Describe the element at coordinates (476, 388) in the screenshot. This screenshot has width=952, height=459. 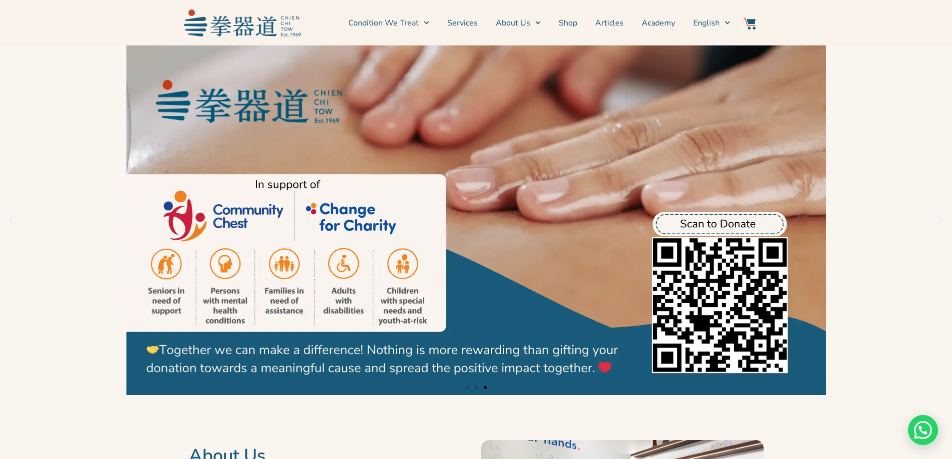
I see `span: Go to slide 2` at that location.